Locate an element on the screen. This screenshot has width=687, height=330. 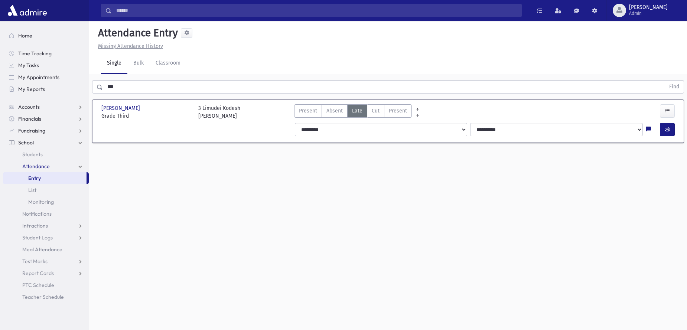
span: Time Tracking is located at coordinates (35, 53).